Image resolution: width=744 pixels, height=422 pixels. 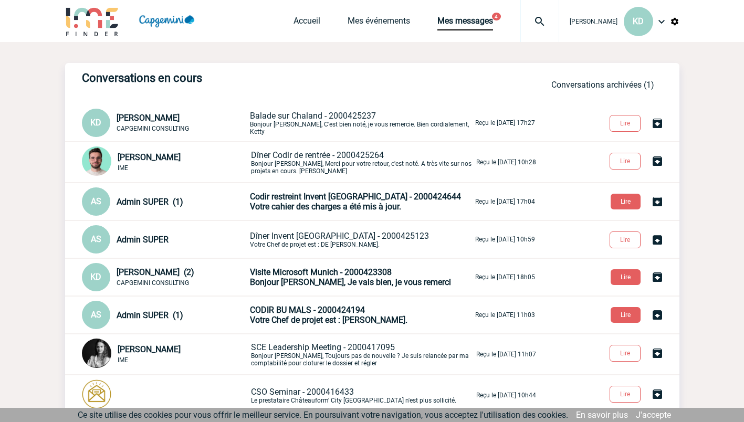 I want to click on a: En savoir plus, so click(x=601, y=415).